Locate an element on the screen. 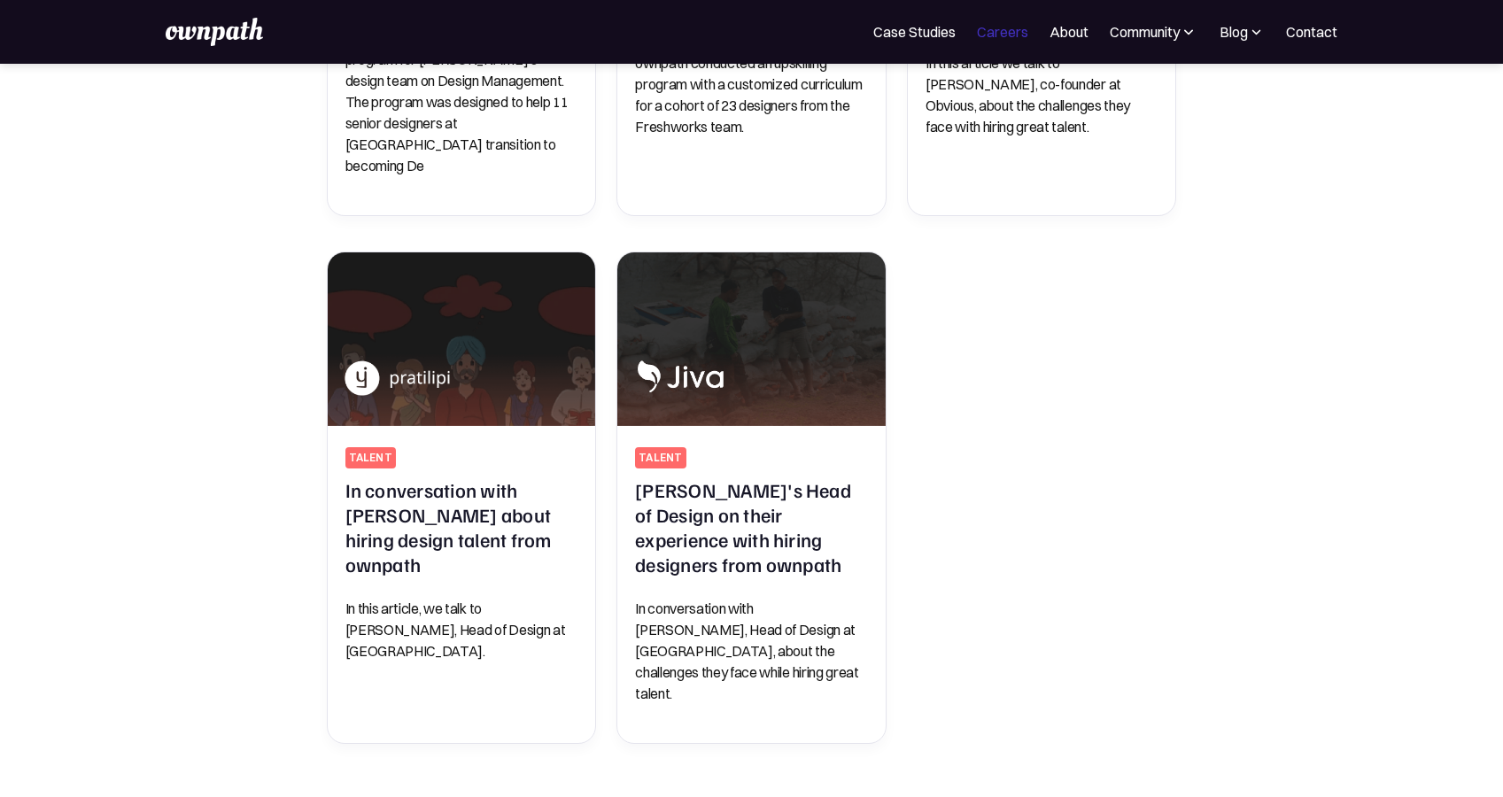 Image resolution: width=1503 pixels, height=797 pixels. a: Case Studies is located at coordinates (914, 32).